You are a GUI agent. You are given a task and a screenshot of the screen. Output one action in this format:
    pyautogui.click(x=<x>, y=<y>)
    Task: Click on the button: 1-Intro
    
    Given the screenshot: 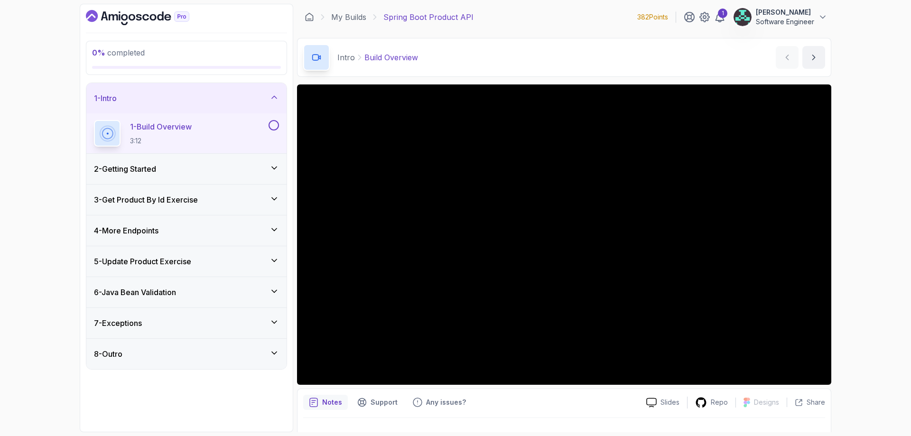 What is the action you would take?
    pyautogui.click(x=187, y=98)
    